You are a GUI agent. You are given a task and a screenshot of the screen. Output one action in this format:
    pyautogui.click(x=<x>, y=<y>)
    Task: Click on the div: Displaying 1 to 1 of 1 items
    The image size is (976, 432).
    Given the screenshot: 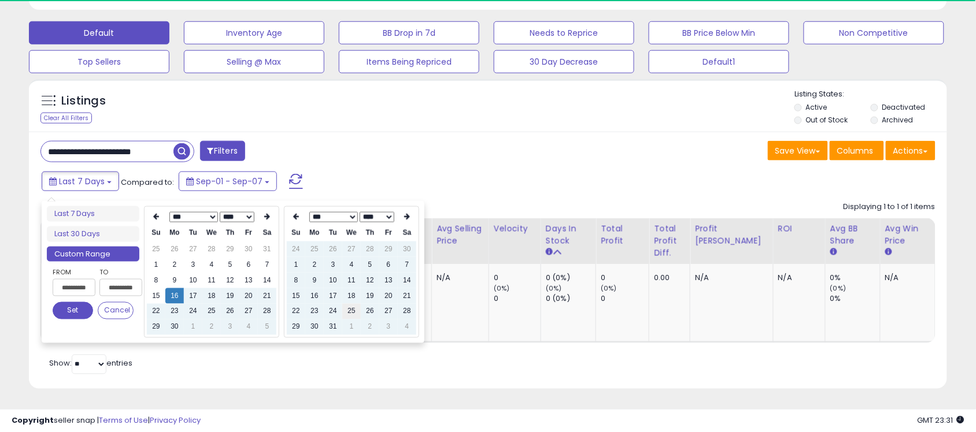 What is the action you would take?
    pyautogui.click(x=889, y=207)
    